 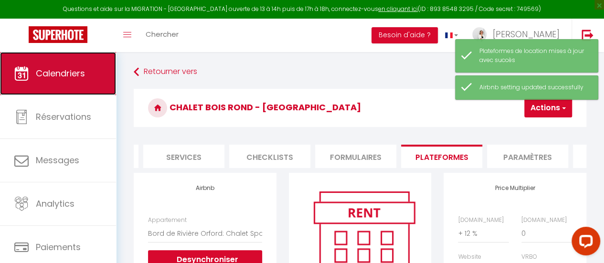 I want to click on div: Airbnb setting updated successfully, so click(x=533, y=87).